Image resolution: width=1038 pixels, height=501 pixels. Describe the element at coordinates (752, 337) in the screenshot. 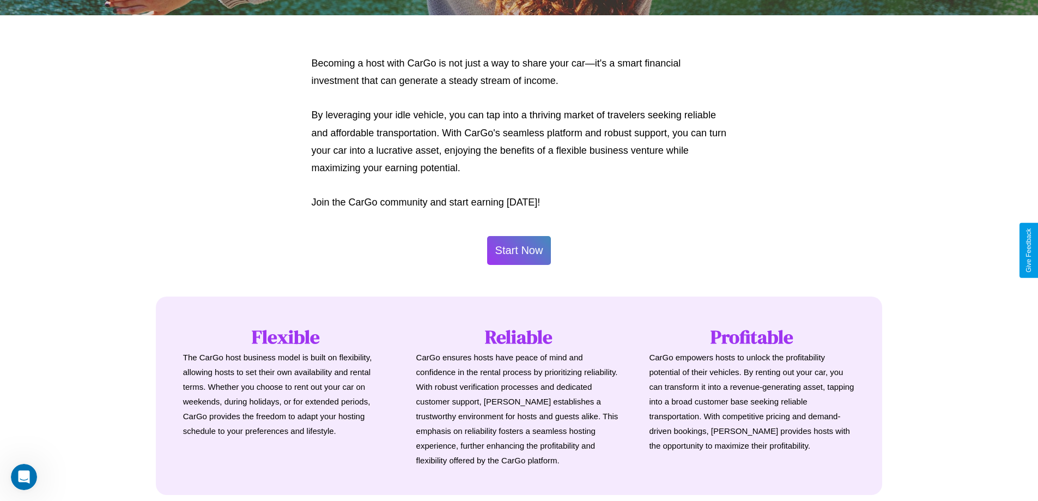

I see `h1: Profitable` at that location.